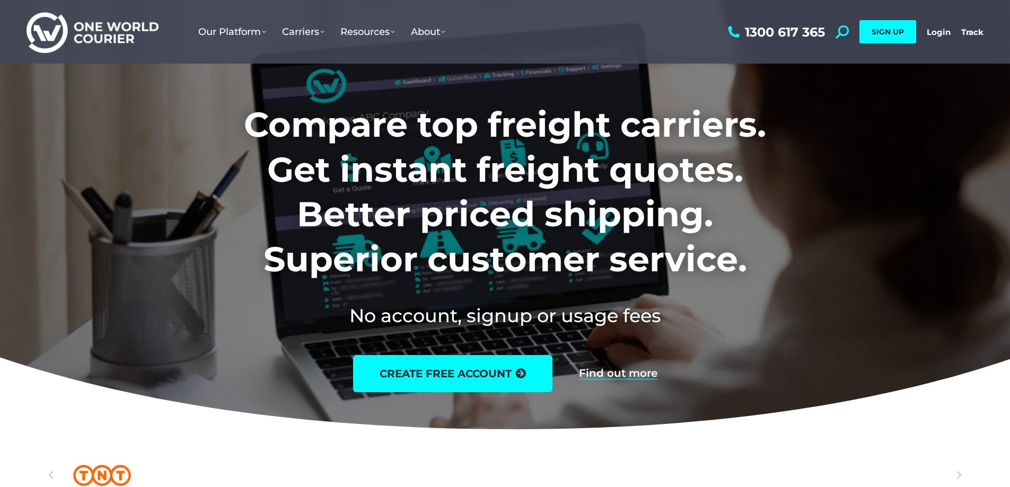 This screenshot has height=487, width=1010. Describe the element at coordinates (428, 32) in the screenshot. I see `a: About` at that location.